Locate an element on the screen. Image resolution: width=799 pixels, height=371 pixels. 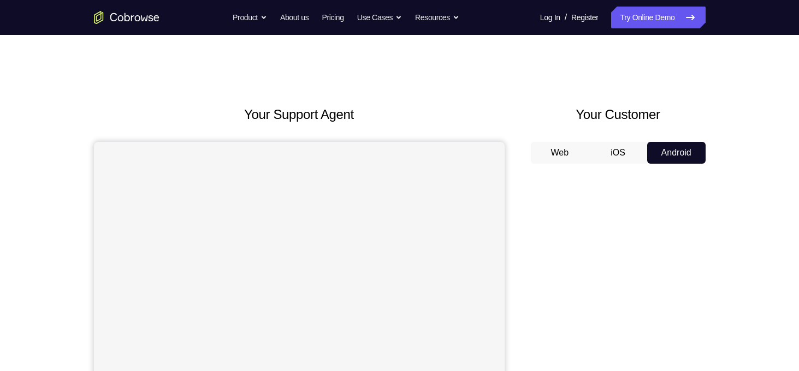
a: Log In is located at coordinates (550, 17).